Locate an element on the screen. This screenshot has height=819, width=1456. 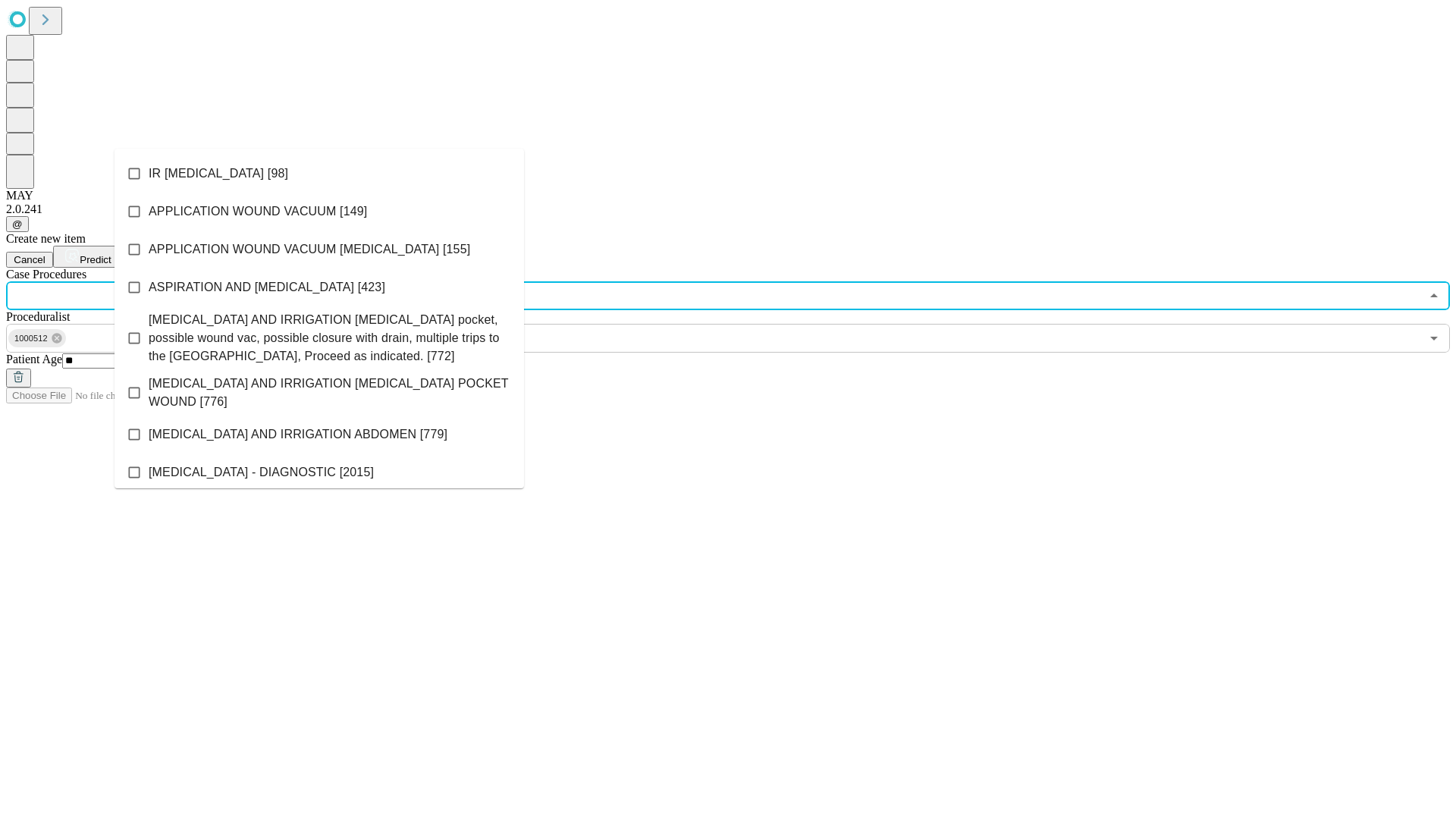
span: Cancel is located at coordinates (30, 260).